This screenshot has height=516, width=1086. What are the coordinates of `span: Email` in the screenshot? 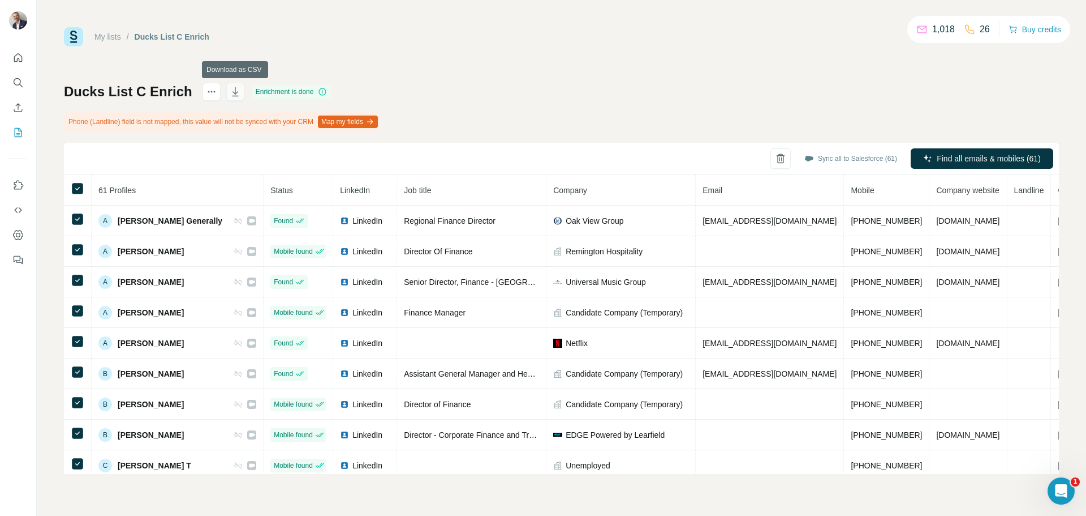 It's located at (712, 190).